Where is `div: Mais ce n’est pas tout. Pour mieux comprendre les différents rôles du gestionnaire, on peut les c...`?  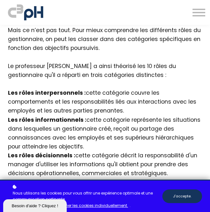 div: Mais ce n’est pas tout. Pour mieux comprendre les différents rôles du gestionnaire, on peut les c... is located at coordinates (105, 44).